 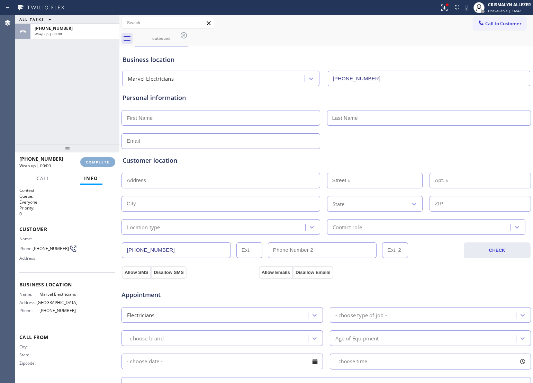 What do you see at coordinates (91, 178) in the screenshot?
I see `button: Info` at bounding box center [91, 178].